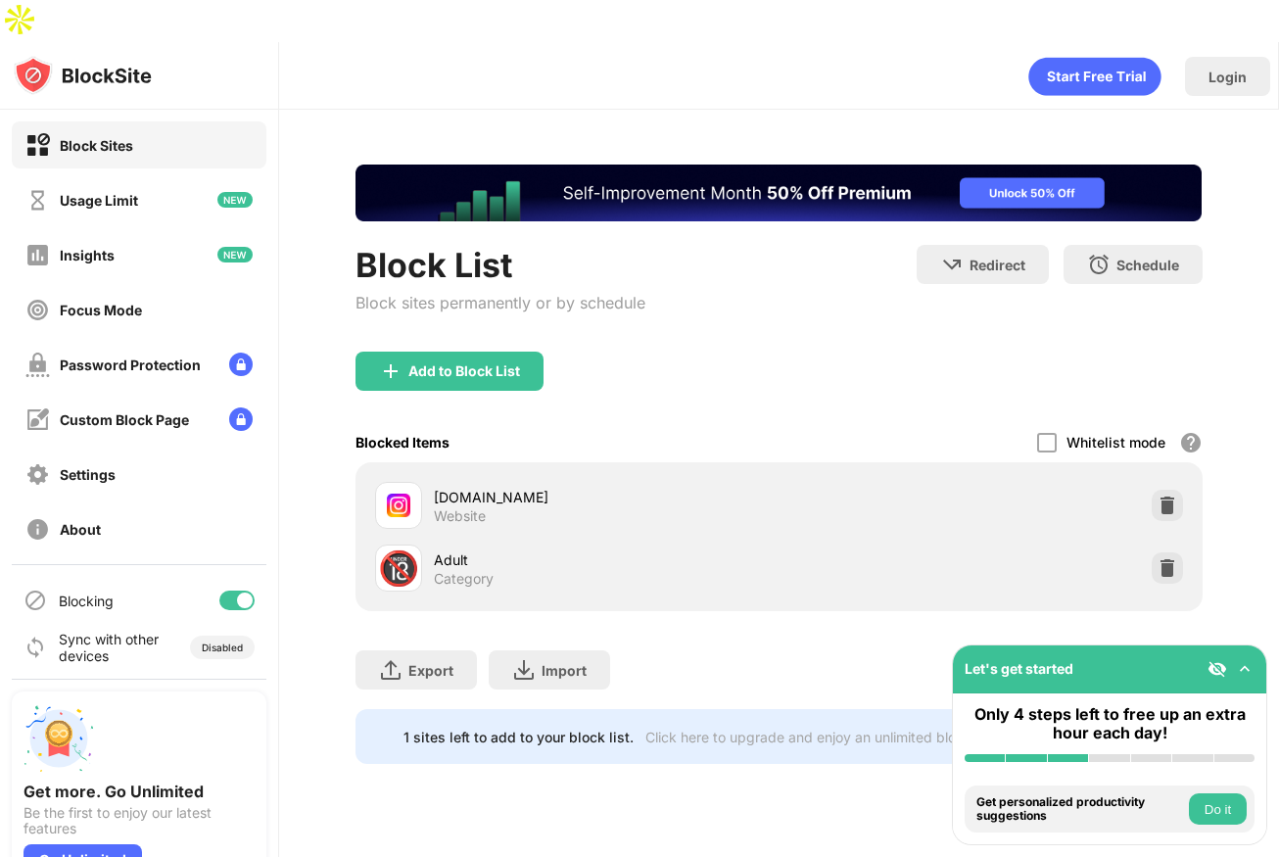 Image resolution: width=1279 pixels, height=857 pixels. What do you see at coordinates (1080, 809) in the screenshot?
I see `div: Get personalized productivity suggestions` at bounding box center [1080, 809].